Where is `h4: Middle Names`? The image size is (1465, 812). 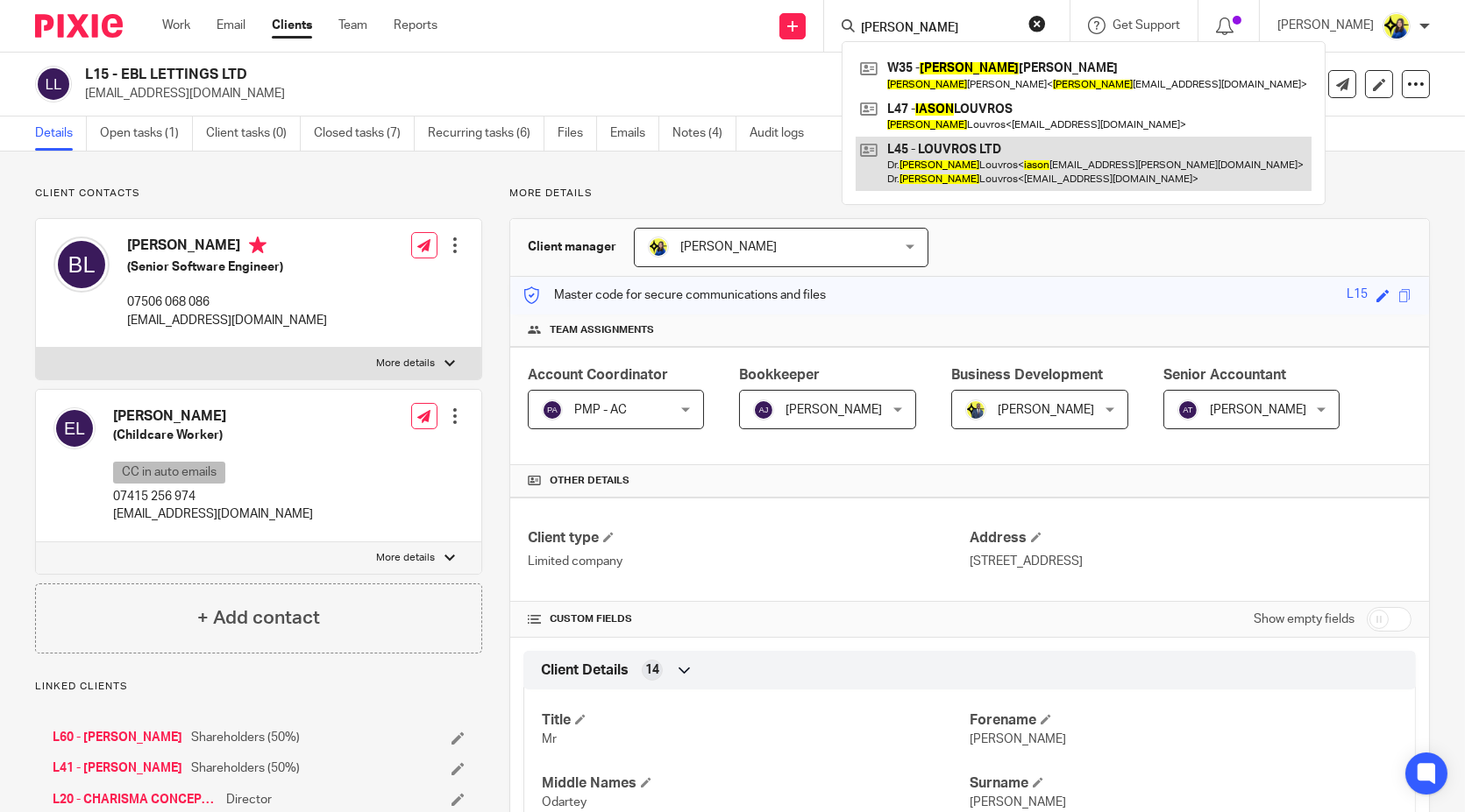 h4: Middle Names is located at coordinates (756, 783).